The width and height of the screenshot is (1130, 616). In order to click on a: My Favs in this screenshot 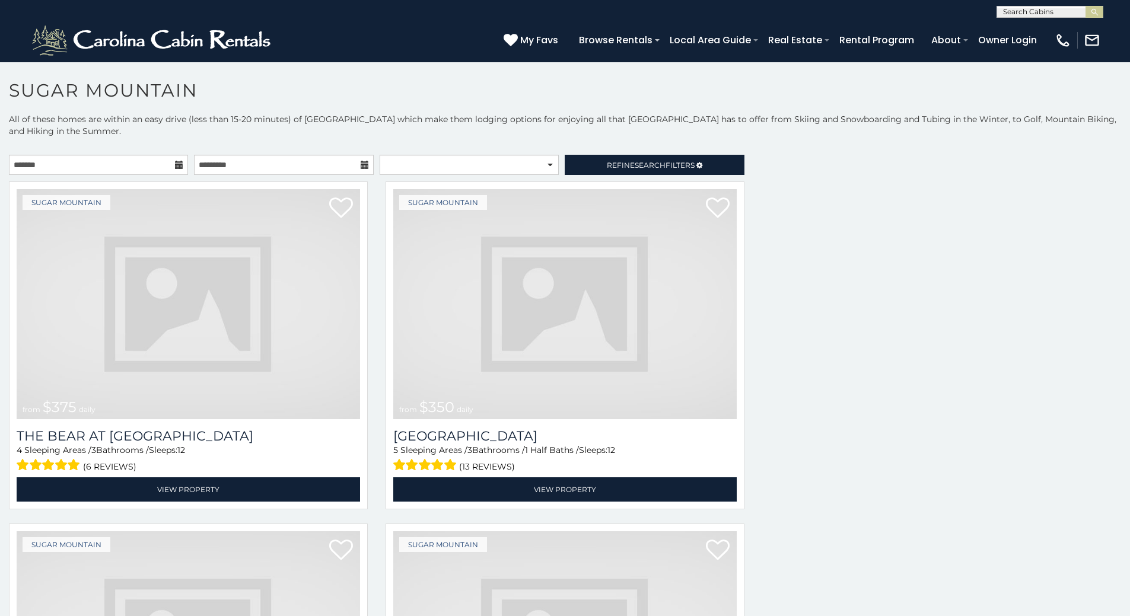, I will do `click(532, 40)`.